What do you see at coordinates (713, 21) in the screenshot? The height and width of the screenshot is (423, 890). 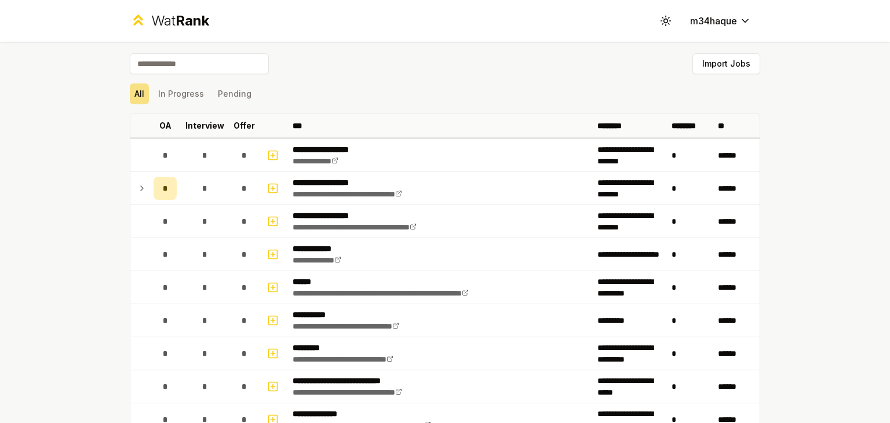 I see `span: m34haque` at bounding box center [713, 21].